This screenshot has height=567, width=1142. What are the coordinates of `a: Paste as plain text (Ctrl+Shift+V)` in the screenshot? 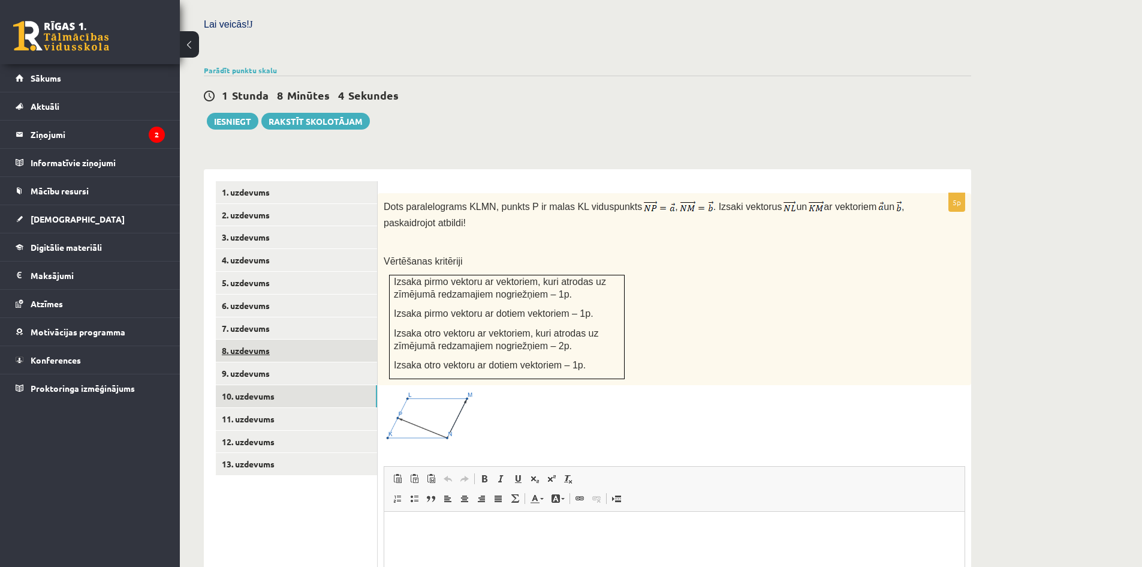 It's located at (414, 478).